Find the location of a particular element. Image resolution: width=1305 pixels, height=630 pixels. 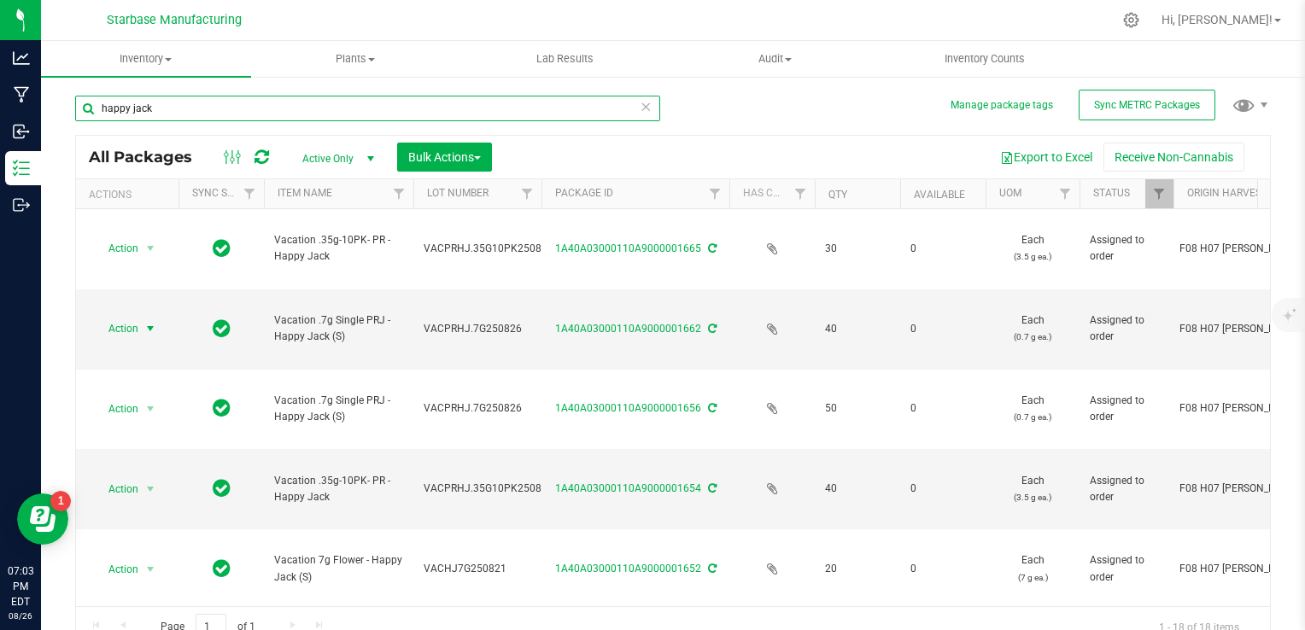

div: Actions is located at coordinates (130, 195).